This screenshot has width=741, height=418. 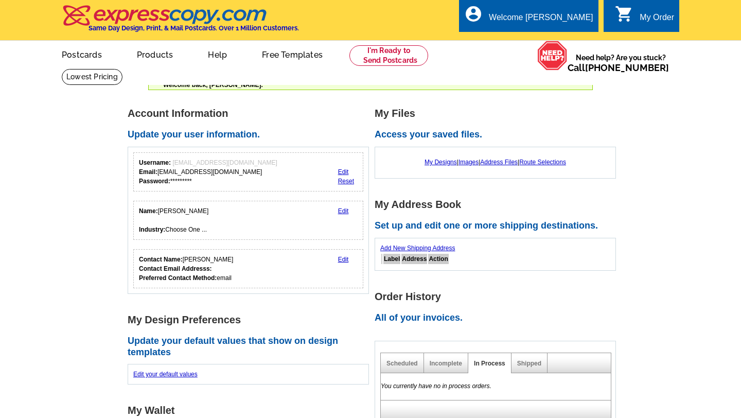 What do you see at coordinates (154, 181) in the screenshot?
I see `strong: Password:` at bounding box center [154, 181].